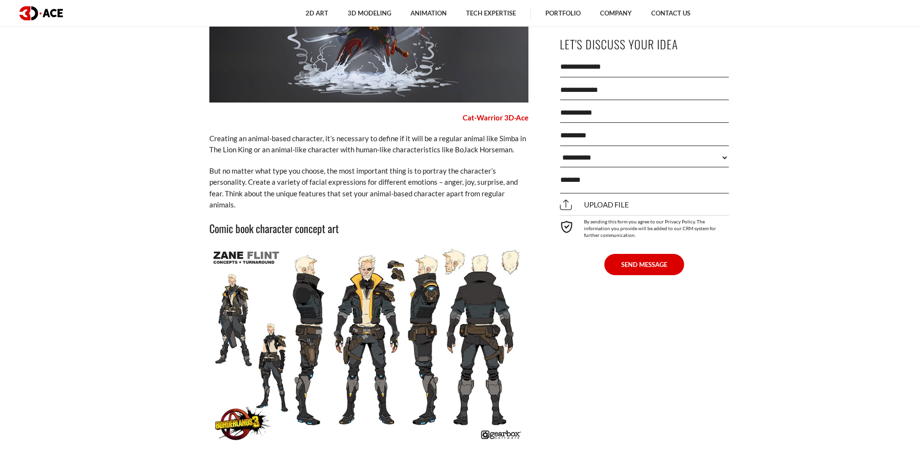 The image size is (921, 457). I want to click on h3: Comic book character concept art, so click(369, 228).